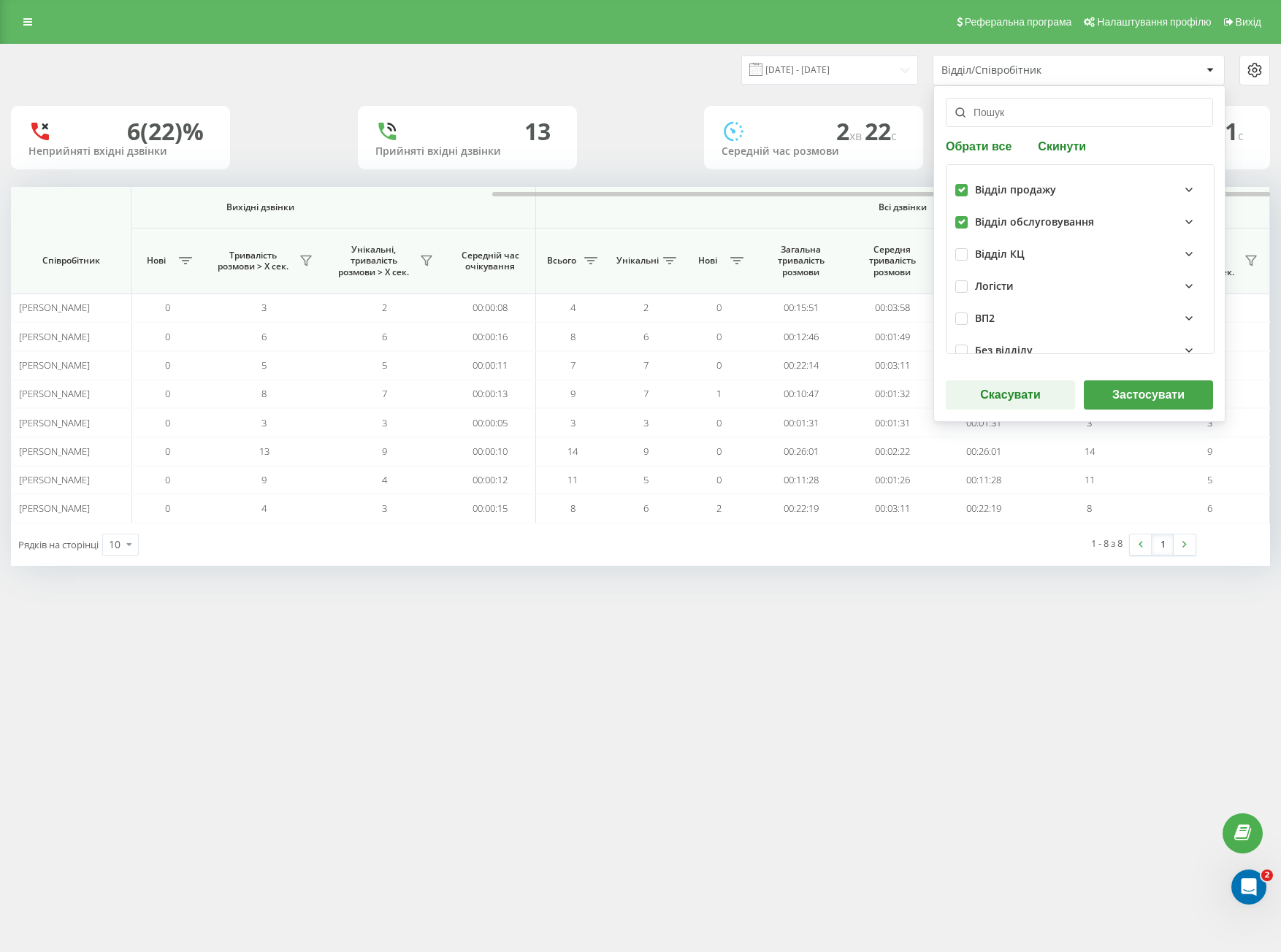 Image resolution: width=1281 pixels, height=952 pixels. Describe the element at coordinates (1016, 190) in the screenshot. I see `div: Відділ продажу` at that location.